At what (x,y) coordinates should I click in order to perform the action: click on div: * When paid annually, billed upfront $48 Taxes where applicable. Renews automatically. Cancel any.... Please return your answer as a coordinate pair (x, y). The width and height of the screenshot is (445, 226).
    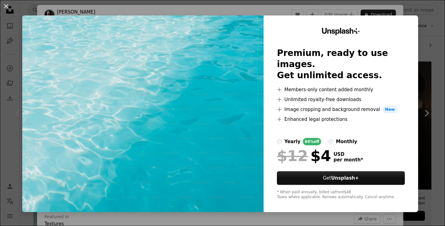
    Looking at the image, I should click on (341, 195).